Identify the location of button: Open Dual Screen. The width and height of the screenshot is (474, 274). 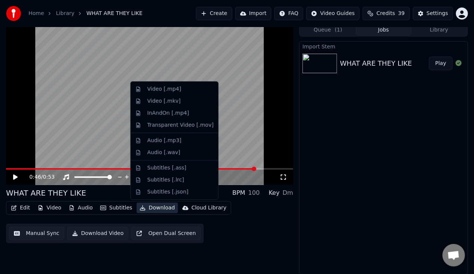
(166, 233).